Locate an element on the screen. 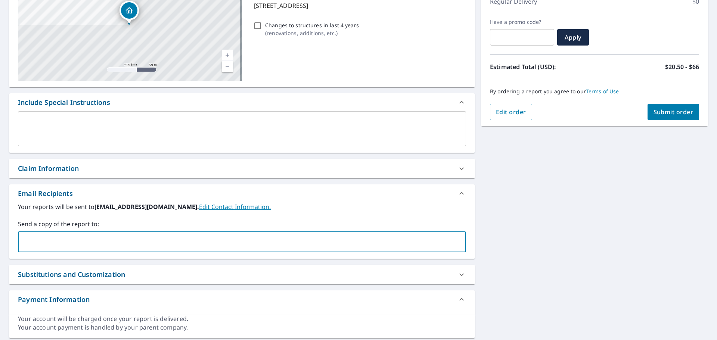 The width and height of the screenshot is (717, 340). p: ( renovations, additions, etc. ) is located at coordinates (312, 33).